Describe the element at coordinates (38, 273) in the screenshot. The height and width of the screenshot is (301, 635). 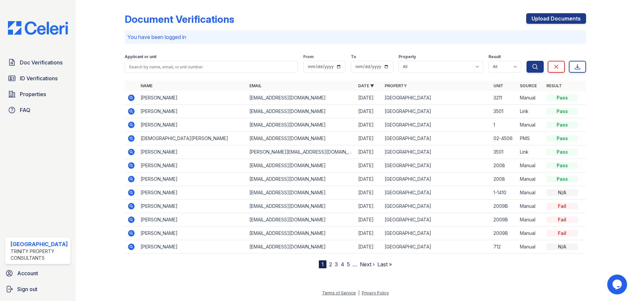
I see `a: Account` at that location.